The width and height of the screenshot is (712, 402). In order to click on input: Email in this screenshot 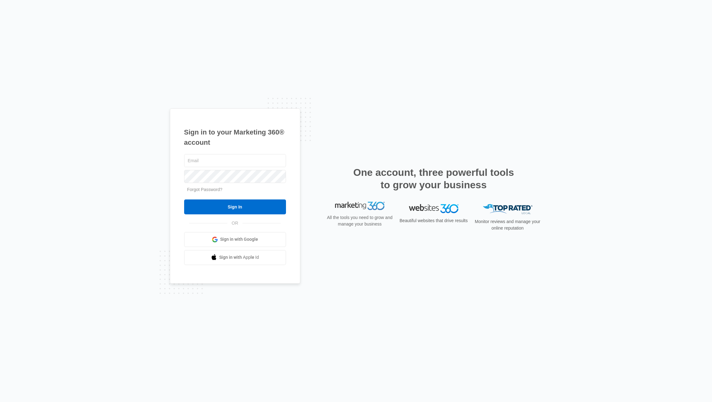, I will do `click(235, 160)`.